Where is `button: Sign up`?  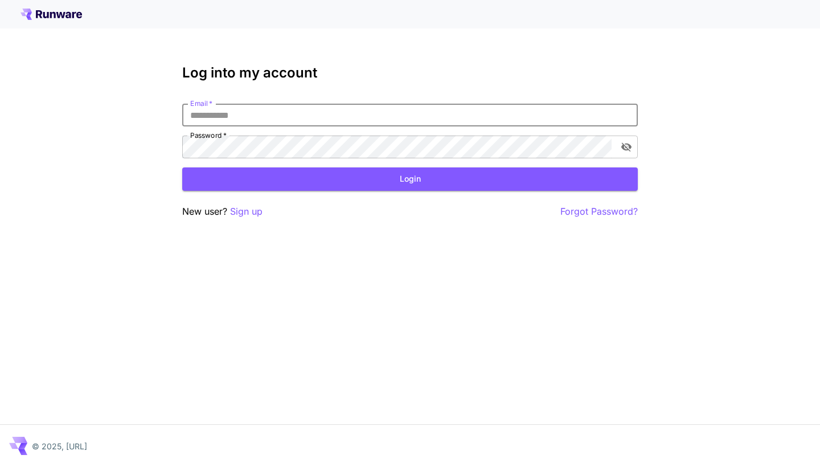
button: Sign up is located at coordinates (246, 211).